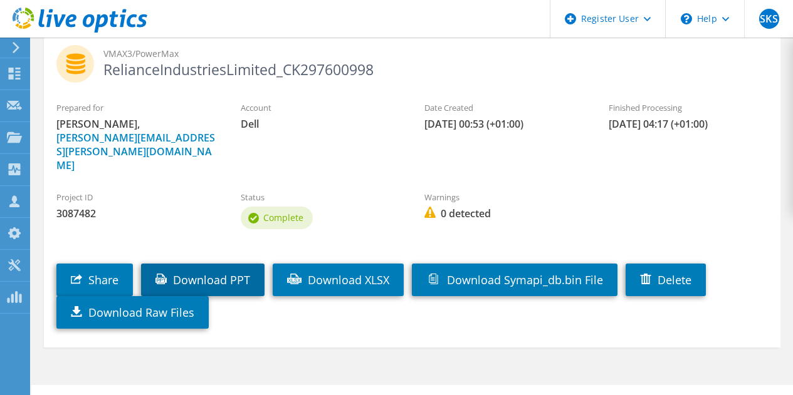 The width and height of the screenshot is (793, 395). Describe the element at coordinates (132, 313) in the screenshot. I see `a: Download Raw Files` at that location.